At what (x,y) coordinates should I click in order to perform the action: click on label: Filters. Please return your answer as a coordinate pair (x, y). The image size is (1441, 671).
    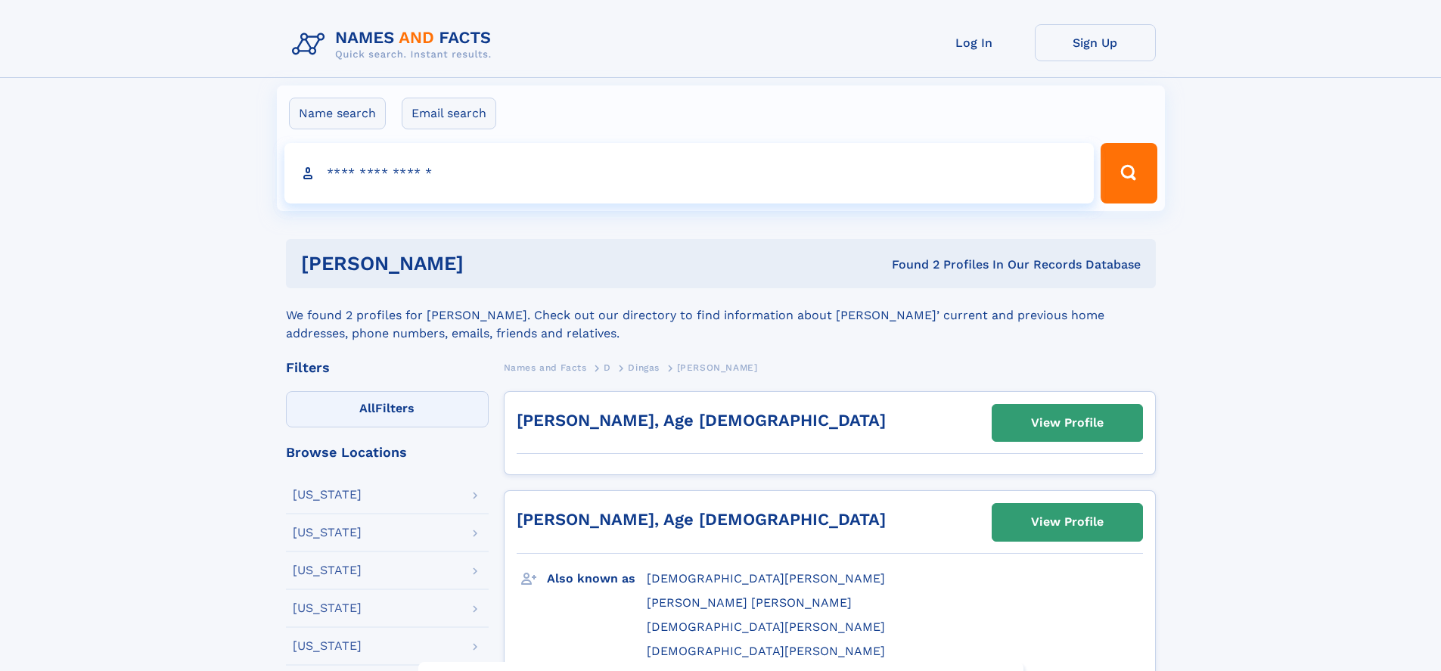
    Looking at the image, I should click on (387, 409).